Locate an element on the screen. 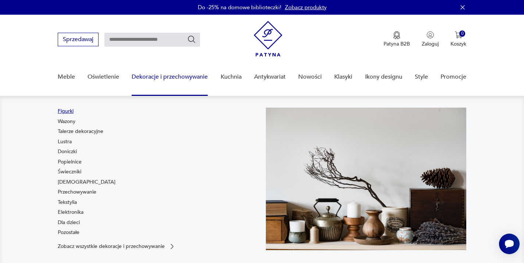 The height and width of the screenshot is (263, 524). button: Zaloguj is located at coordinates (430, 39).